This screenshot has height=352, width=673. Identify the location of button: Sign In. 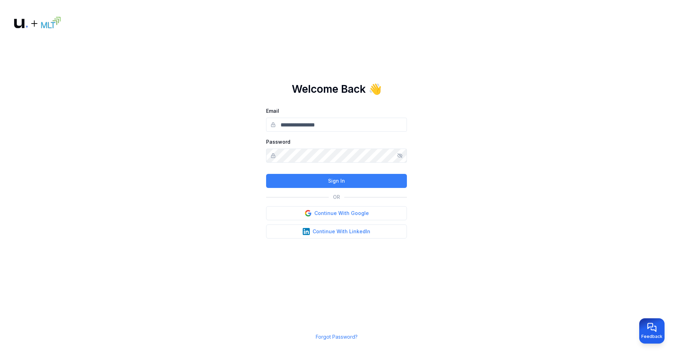
(336, 181).